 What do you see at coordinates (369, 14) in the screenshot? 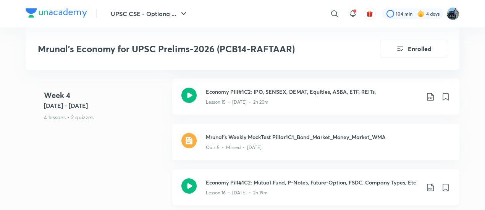
I see `button: avatar` at bounding box center [369, 14].